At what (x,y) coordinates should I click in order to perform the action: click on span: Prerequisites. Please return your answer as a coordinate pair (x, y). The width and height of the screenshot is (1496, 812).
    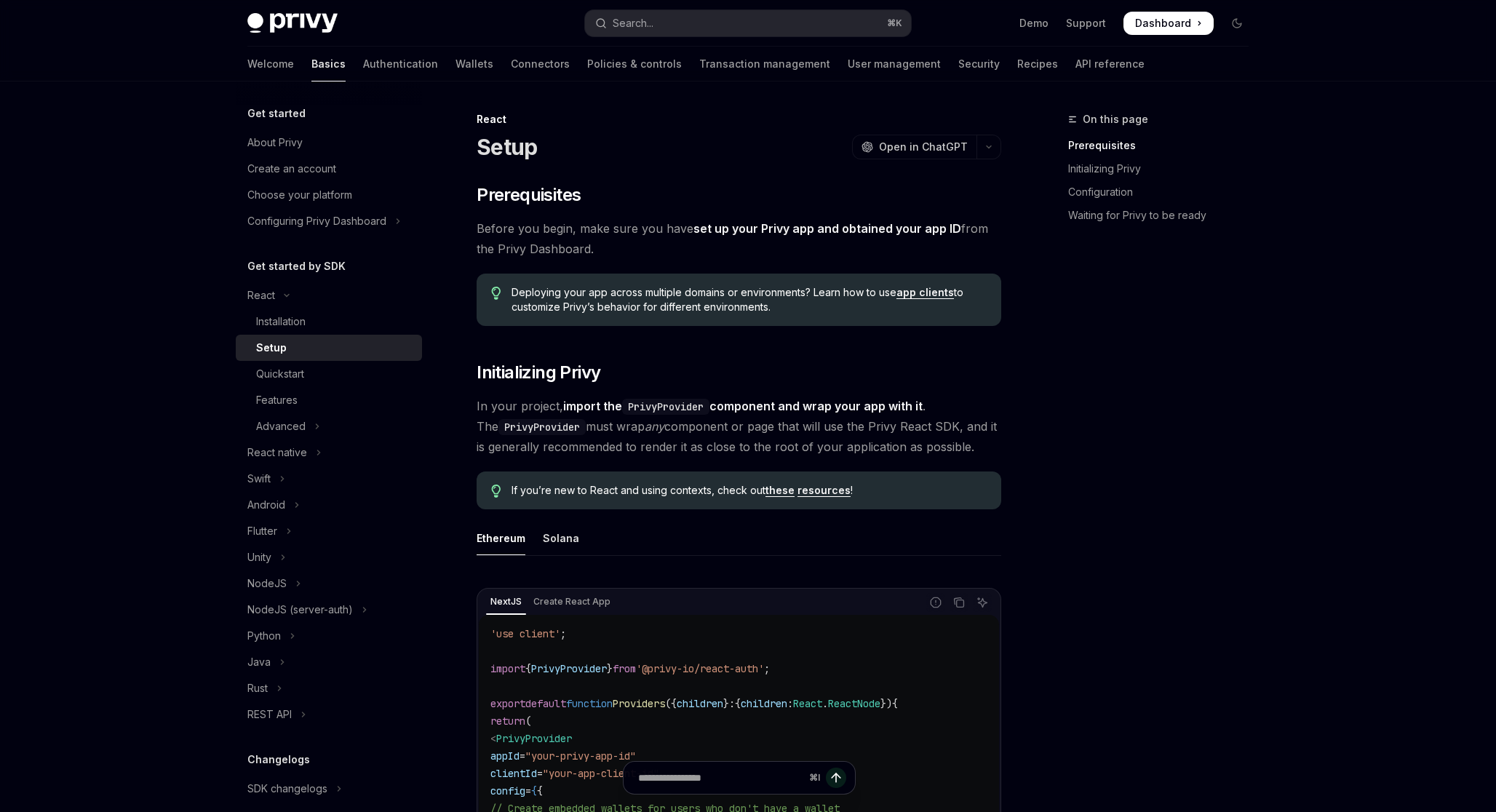
    Looking at the image, I should click on (528, 195).